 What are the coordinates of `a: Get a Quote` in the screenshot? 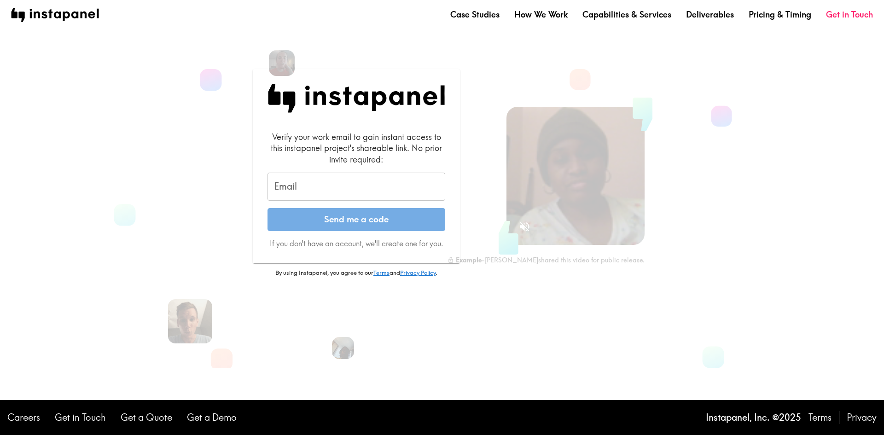 It's located at (146, 418).